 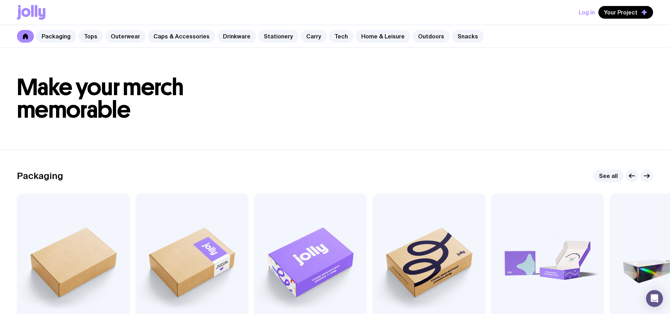 What do you see at coordinates (56, 36) in the screenshot?
I see `a: Packaging` at bounding box center [56, 36].